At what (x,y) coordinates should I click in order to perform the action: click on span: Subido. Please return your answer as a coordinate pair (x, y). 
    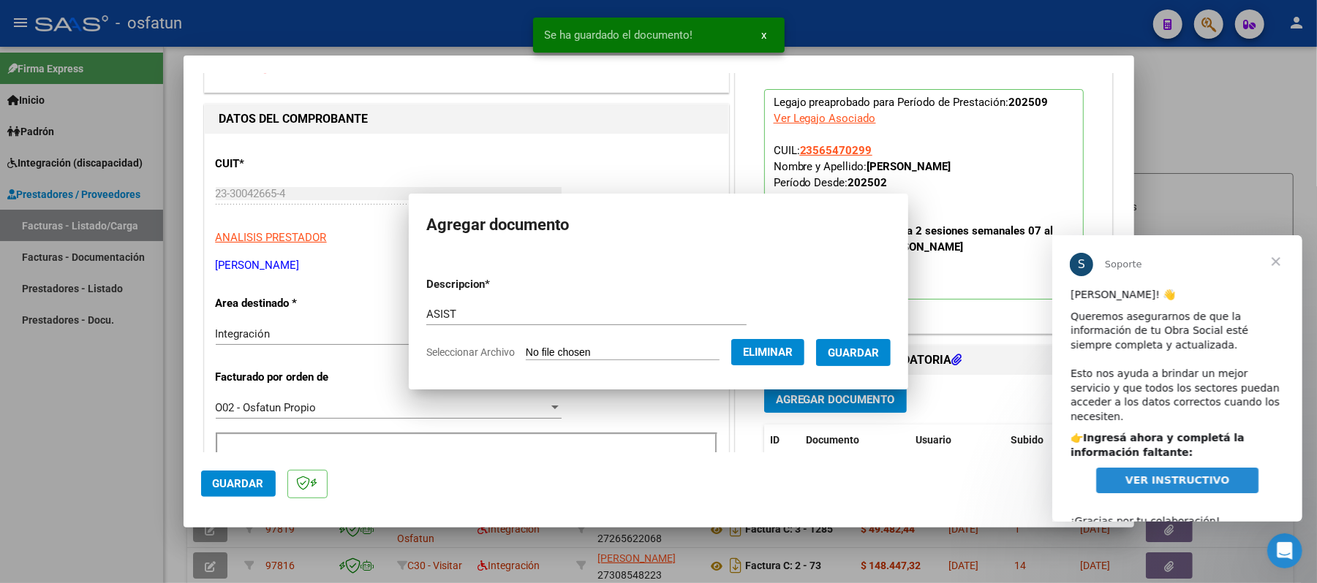
    Looking at the image, I should click on (1027, 440).